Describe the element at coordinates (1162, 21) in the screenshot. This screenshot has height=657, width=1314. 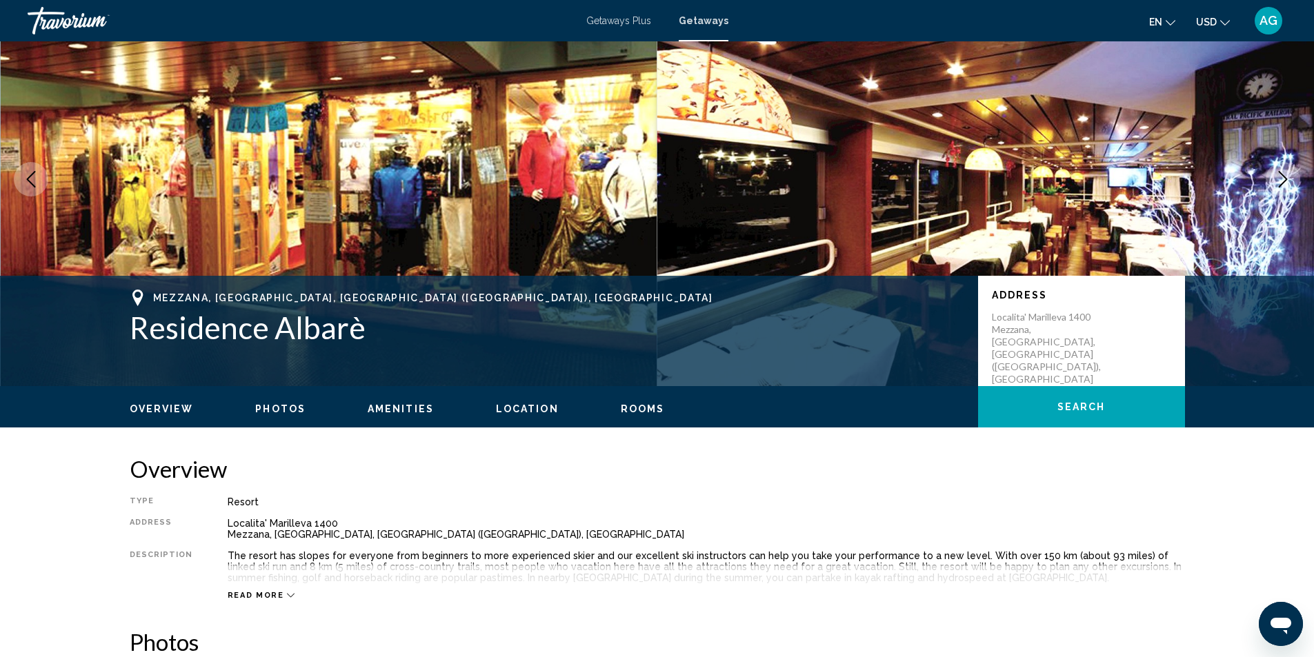
I see `button: Change language` at that location.